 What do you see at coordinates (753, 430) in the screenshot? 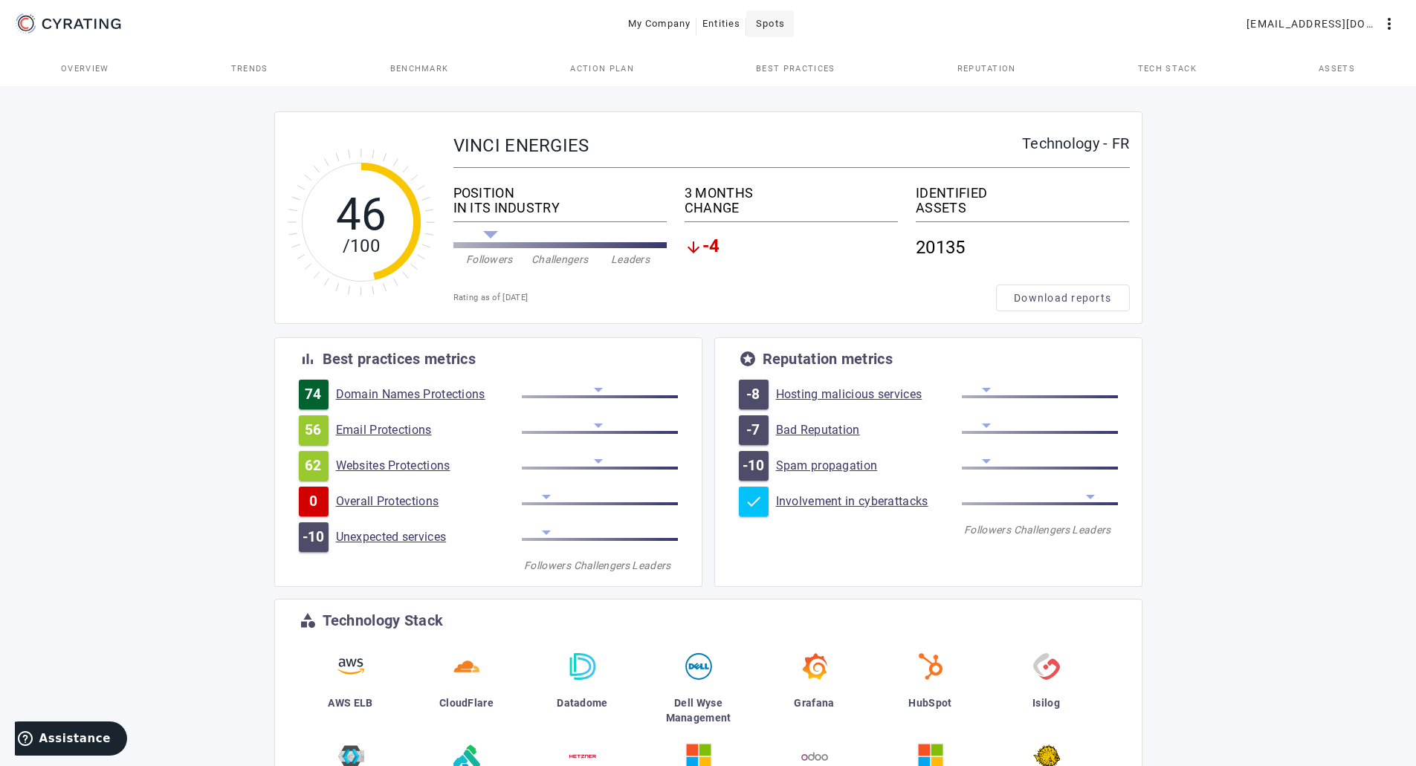
I see `span: -7` at bounding box center [753, 430].